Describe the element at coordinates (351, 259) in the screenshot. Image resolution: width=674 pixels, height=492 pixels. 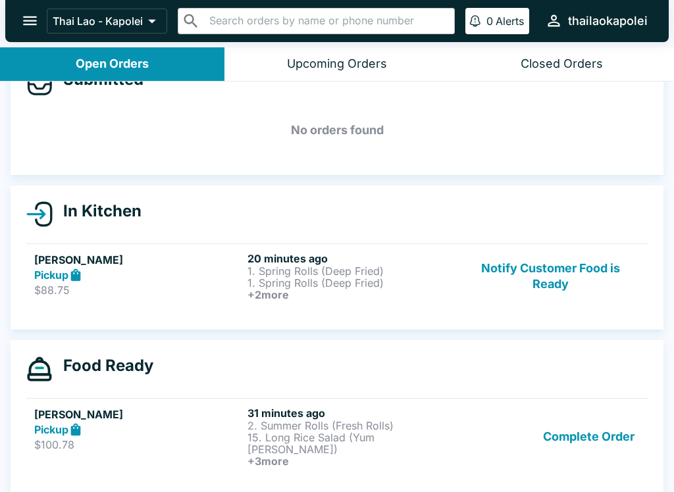
I see `h6: 20 minutes ago` at that location.